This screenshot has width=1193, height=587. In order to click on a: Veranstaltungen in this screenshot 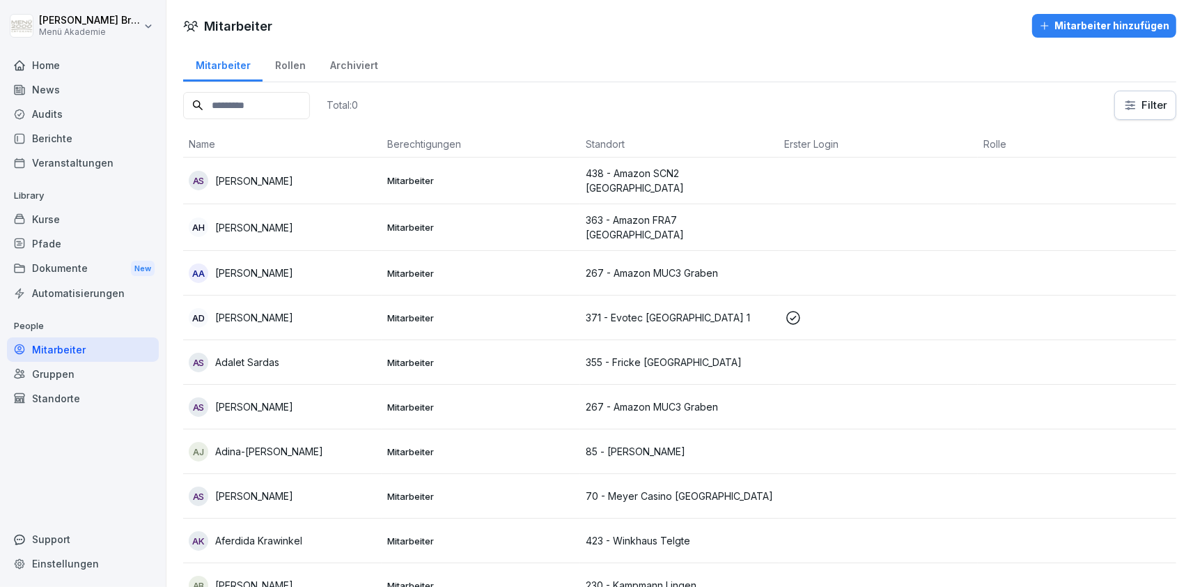, I will do `click(83, 162)`.